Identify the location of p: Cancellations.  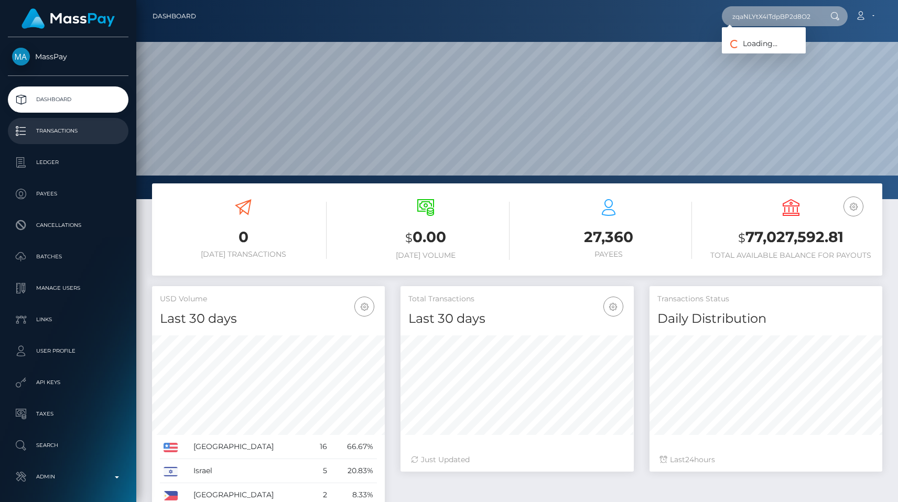
(68, 225).